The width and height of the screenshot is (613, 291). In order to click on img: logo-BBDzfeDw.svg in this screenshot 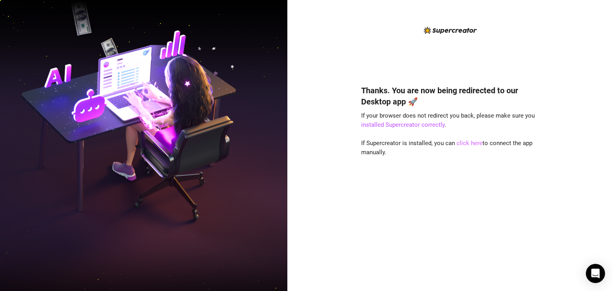, I will do `click(450, 30)`.